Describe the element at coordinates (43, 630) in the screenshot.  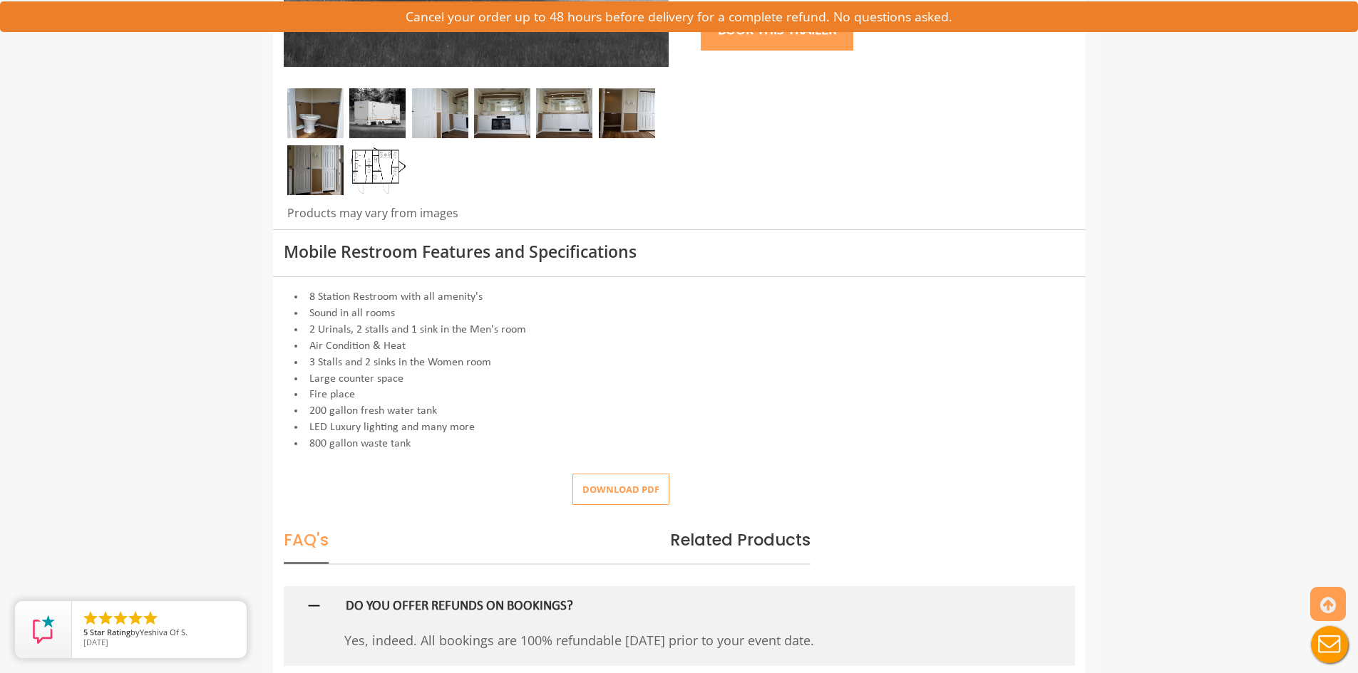
I see `img: Review Rating` at that location.